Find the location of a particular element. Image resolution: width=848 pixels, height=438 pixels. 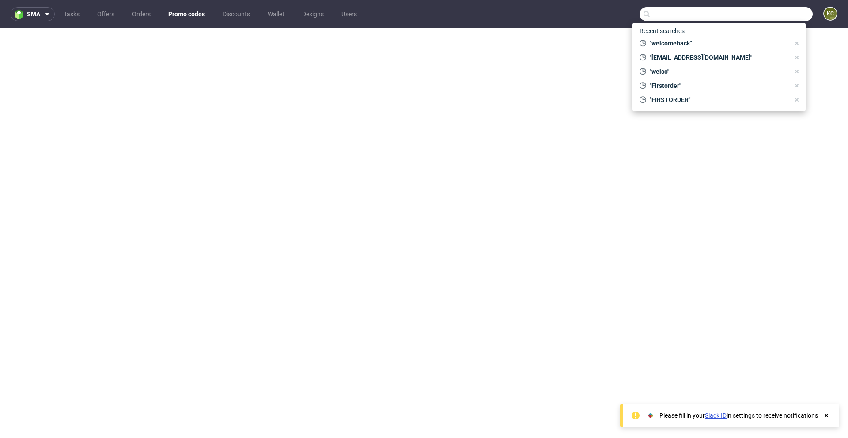

a: Designs is located at coordinates (313, 14).